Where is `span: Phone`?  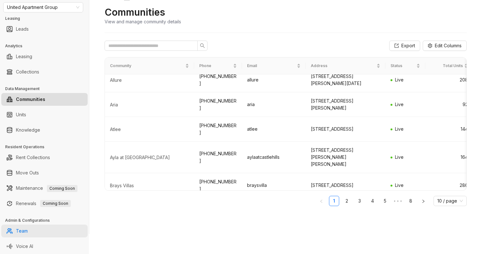
span: Phone is located at coordinates (216, 66).